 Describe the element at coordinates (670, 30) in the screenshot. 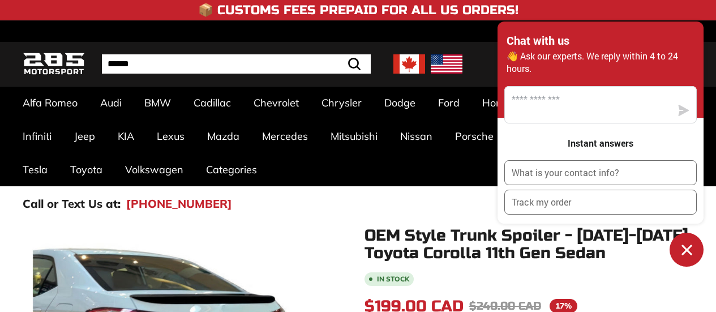

I see `a: Contact Us` at that location.